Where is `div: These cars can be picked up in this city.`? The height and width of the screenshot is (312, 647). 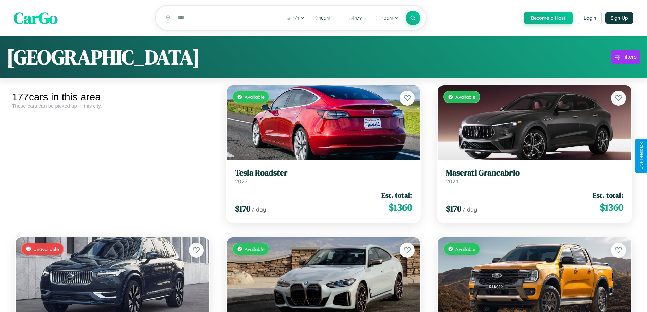 div: These cars can be picked up in this city. is located at coordinates (112, 106).